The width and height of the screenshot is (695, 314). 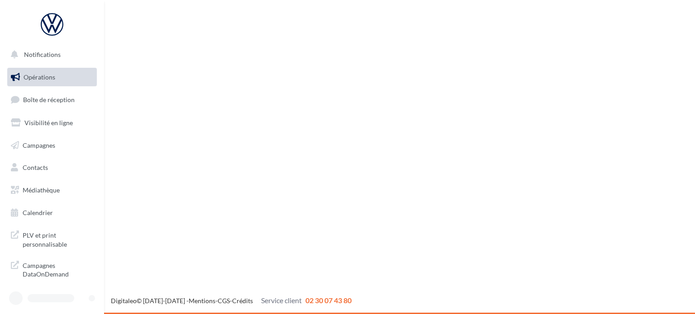 I want to click on span: PLV et print personnalisable, so click(x=58, y=239).